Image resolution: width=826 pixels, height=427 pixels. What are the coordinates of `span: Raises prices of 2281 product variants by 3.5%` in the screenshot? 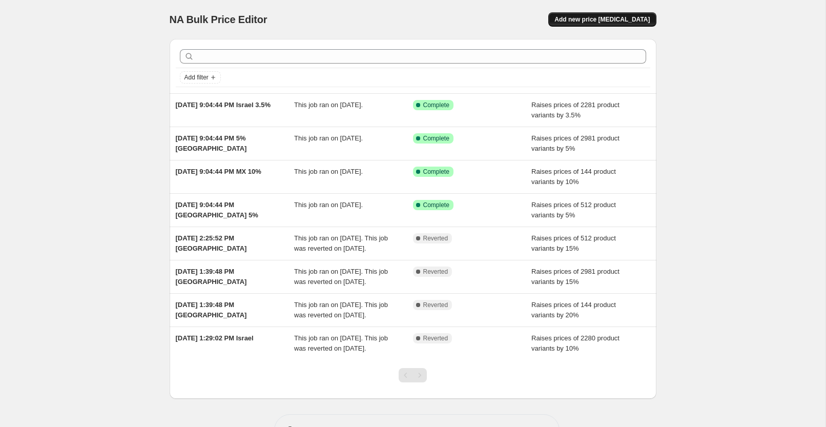 It's located at (575, 110).